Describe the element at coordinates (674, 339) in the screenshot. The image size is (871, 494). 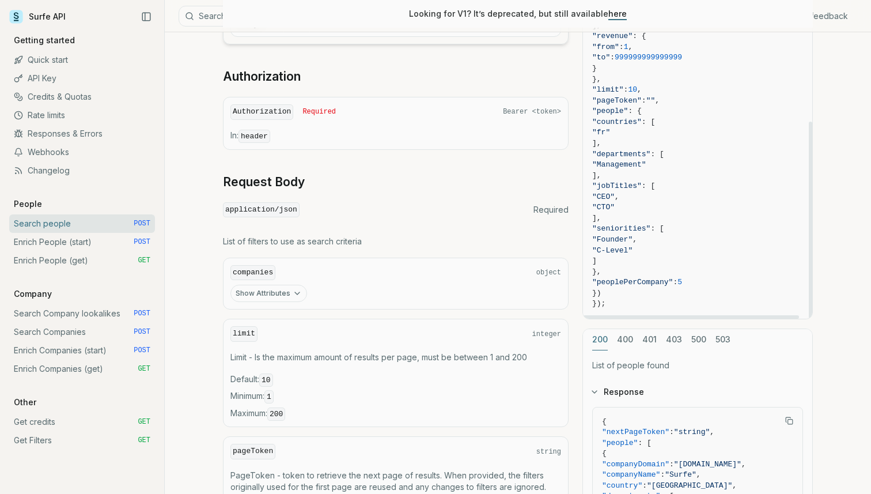
I see `button: 403` at that location.